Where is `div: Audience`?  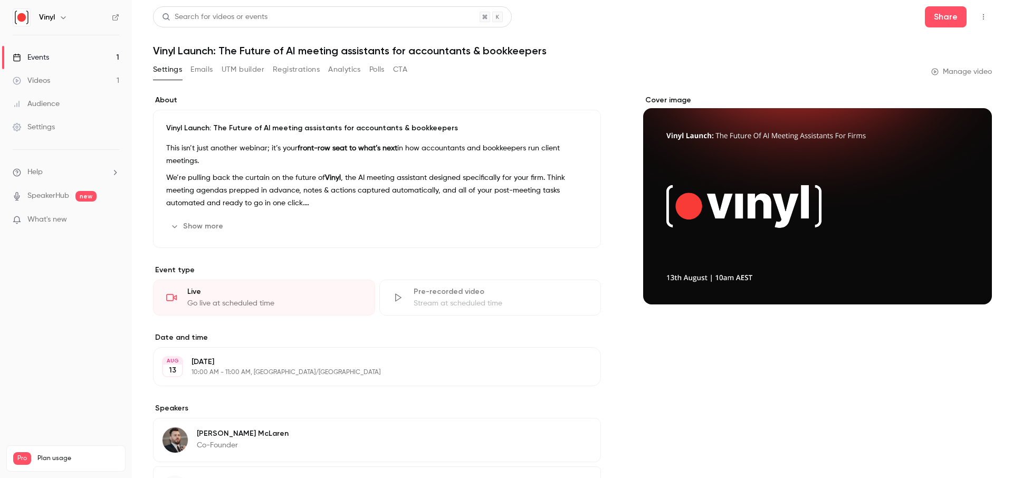
div: Audience is located at coordinates (36, 104).